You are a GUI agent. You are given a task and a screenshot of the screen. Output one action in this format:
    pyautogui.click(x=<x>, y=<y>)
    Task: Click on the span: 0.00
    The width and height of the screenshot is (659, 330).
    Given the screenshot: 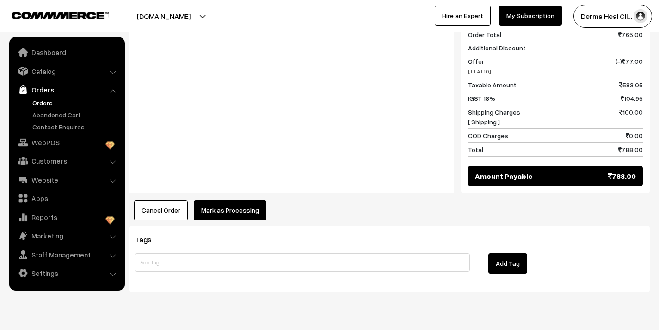 What is the action you would take?
    pyautogui.click(x=634, y=135)
    